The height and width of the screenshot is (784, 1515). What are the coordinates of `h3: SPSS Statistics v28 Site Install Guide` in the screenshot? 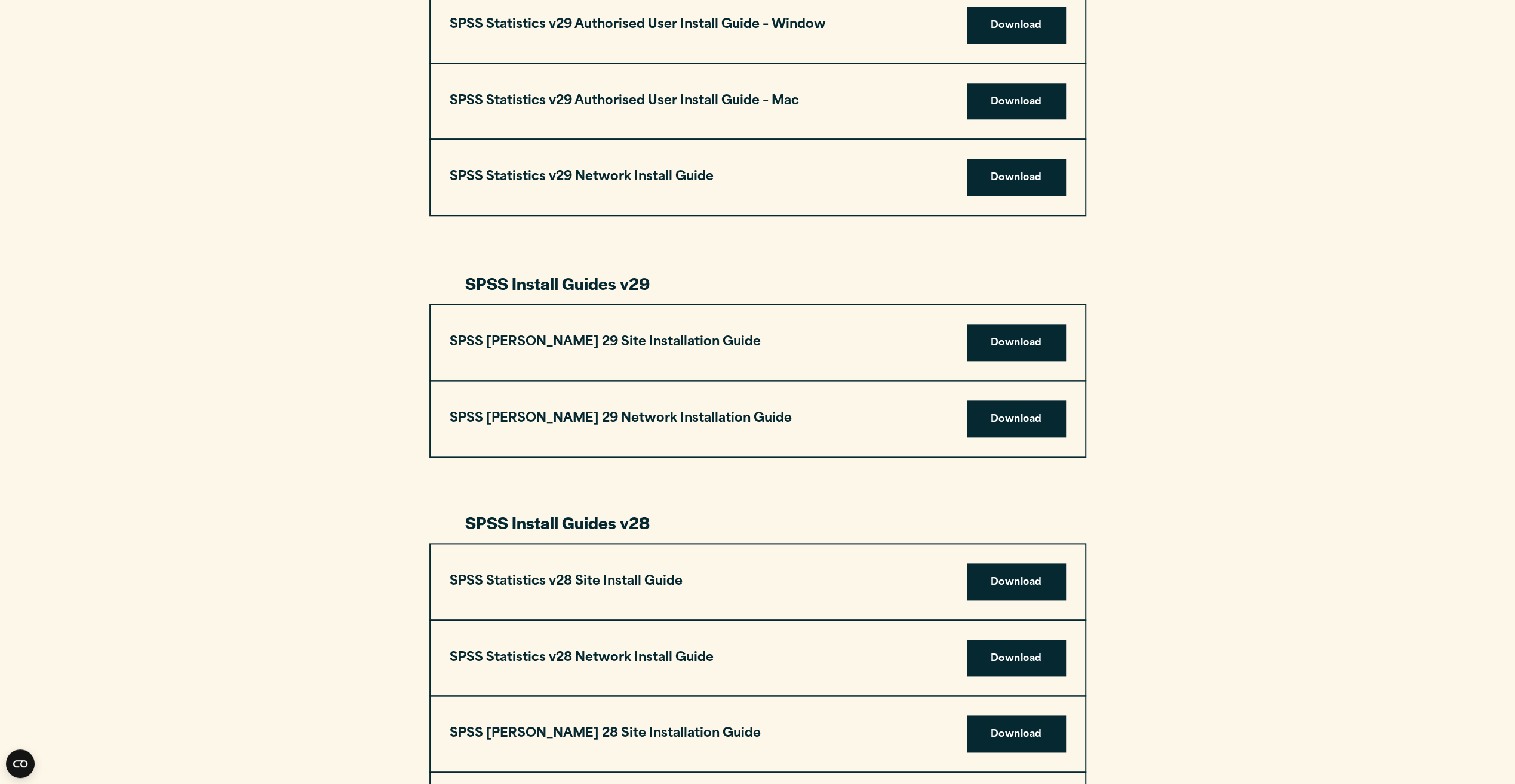 It's located at (566, 582).